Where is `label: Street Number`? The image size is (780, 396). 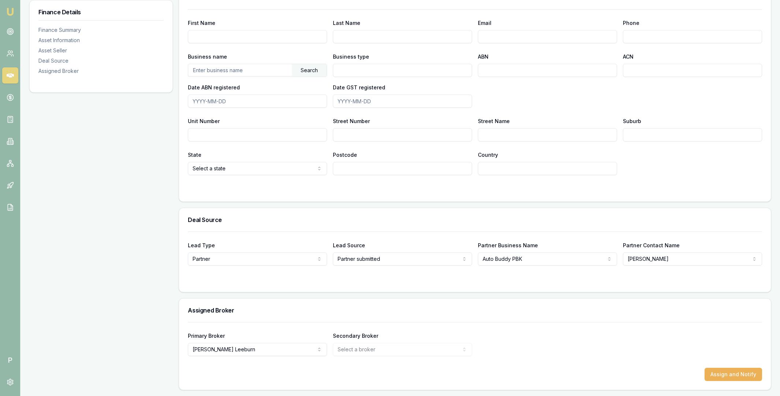
label: Street Number is located at coordinates (351, 121).